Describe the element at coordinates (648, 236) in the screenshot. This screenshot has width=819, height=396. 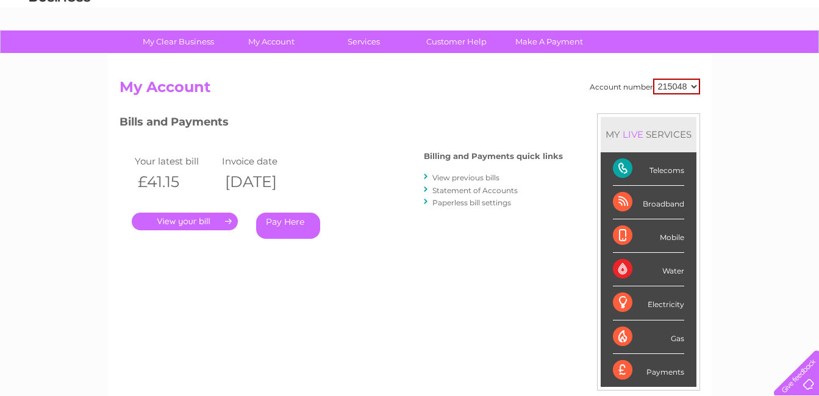
I see `div: Mobile` at that location.